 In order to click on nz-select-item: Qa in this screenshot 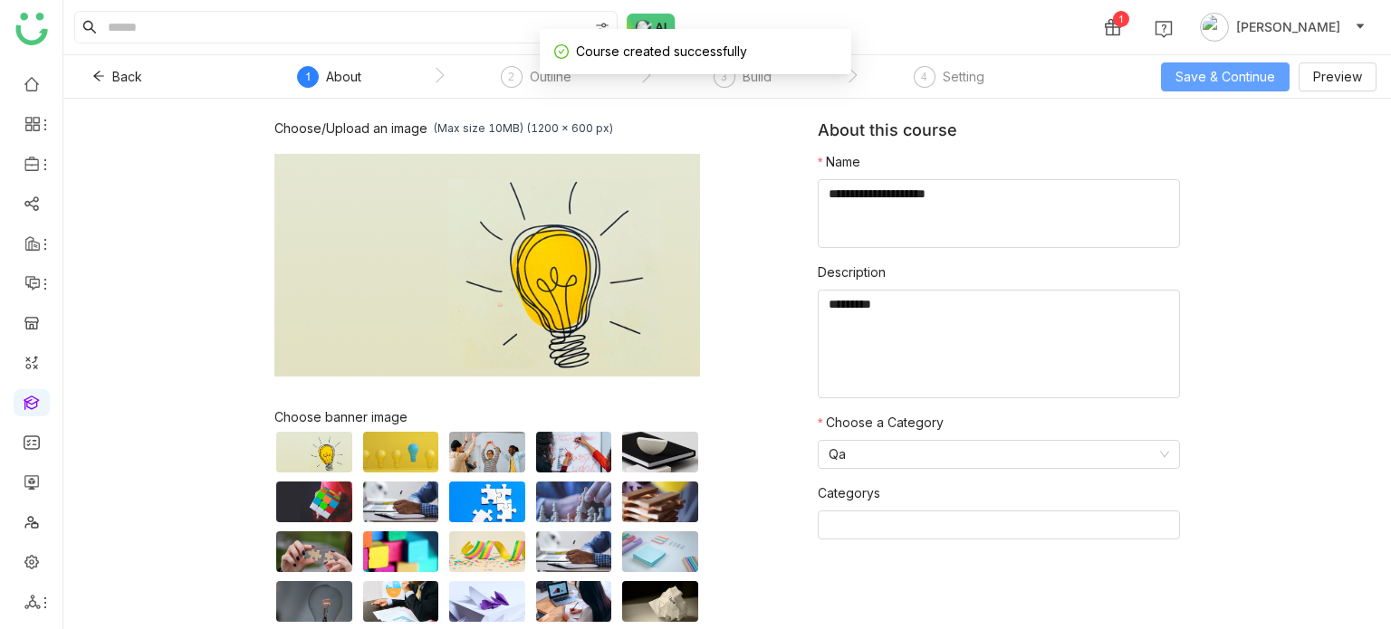, I will do `click(999, 455)`.